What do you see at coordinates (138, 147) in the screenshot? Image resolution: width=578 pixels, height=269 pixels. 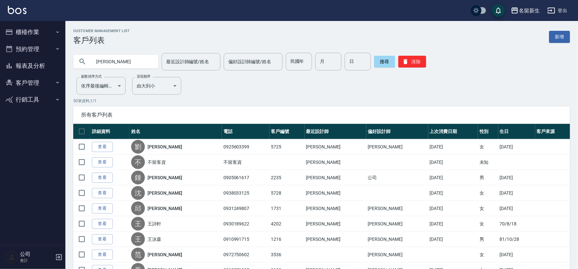 I see `div: 劉` at bounding box center [138, 147].